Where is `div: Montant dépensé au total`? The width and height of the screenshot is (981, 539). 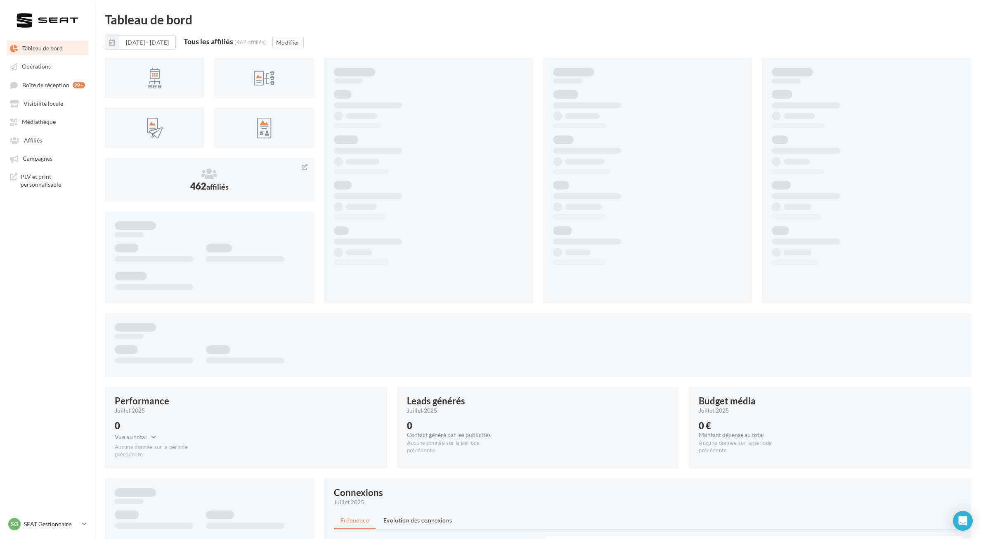
div: Montant dépensé au total is located at coordinates (745, 435).